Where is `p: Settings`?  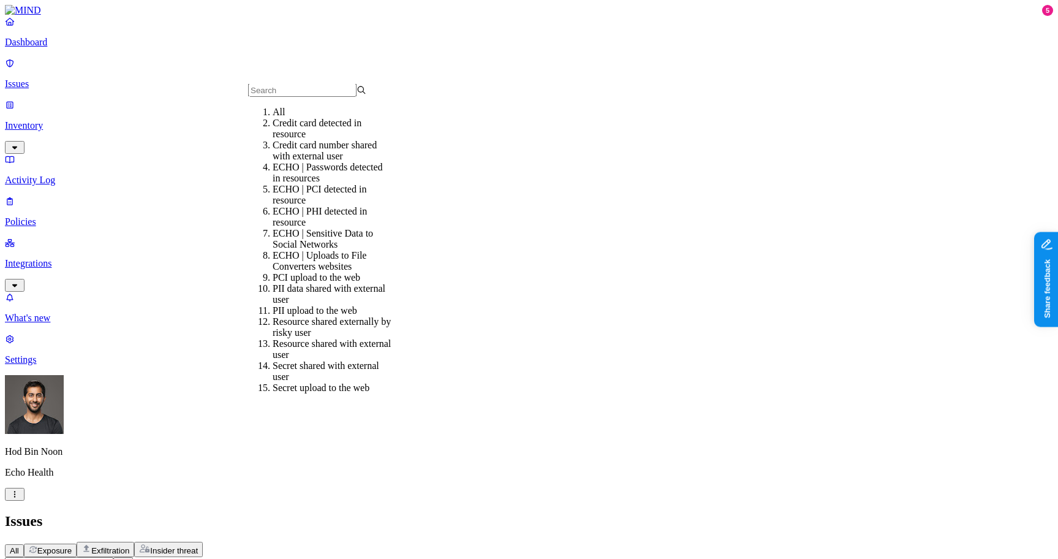 p: Settings is located at coordinates (529, 360).